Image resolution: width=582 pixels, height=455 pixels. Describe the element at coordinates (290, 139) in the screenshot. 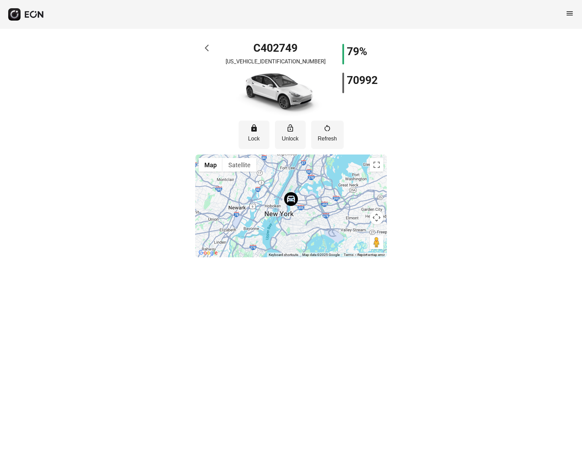

I see `p: Unlock` at that location.